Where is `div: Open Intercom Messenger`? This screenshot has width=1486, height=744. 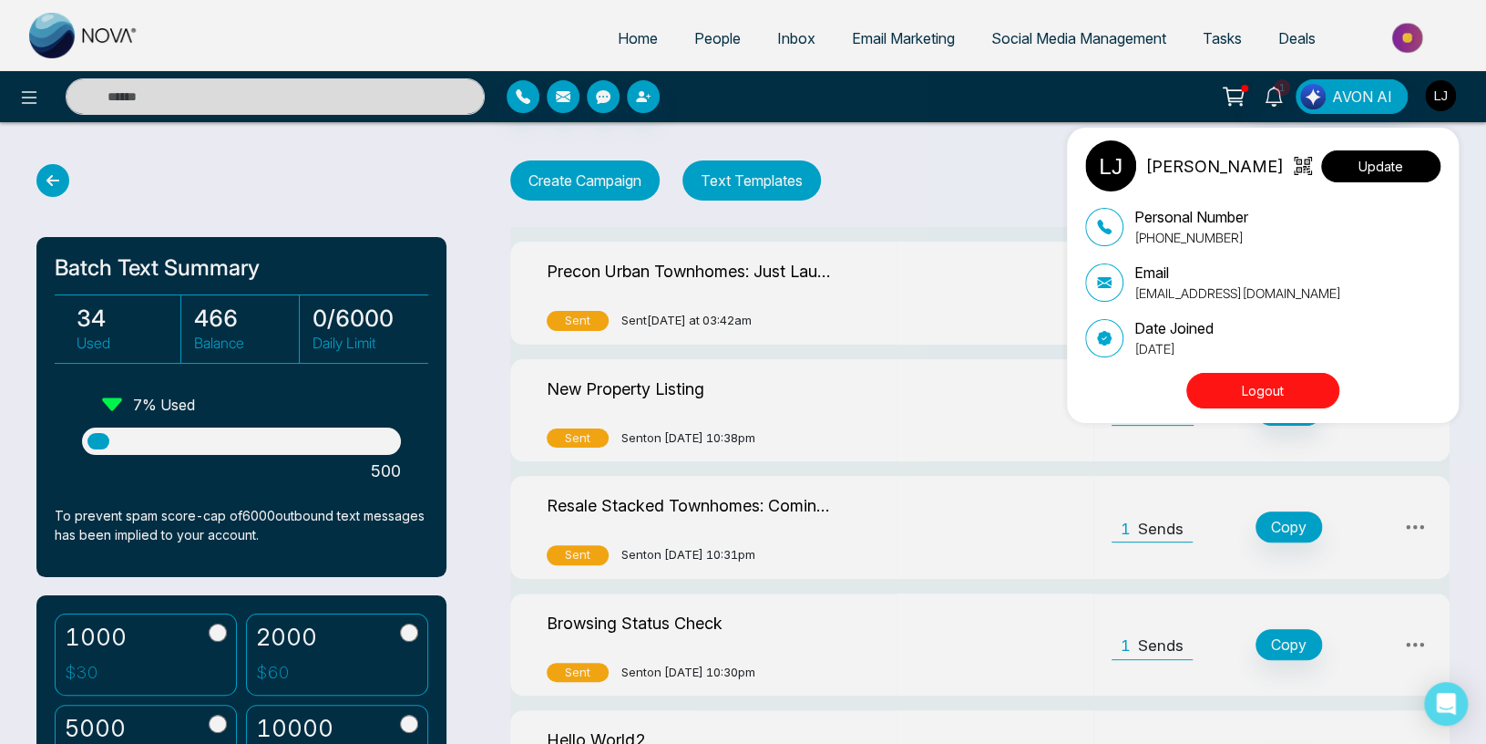
div: Open Intercom Messenger is located at coordinates (1446, 703).